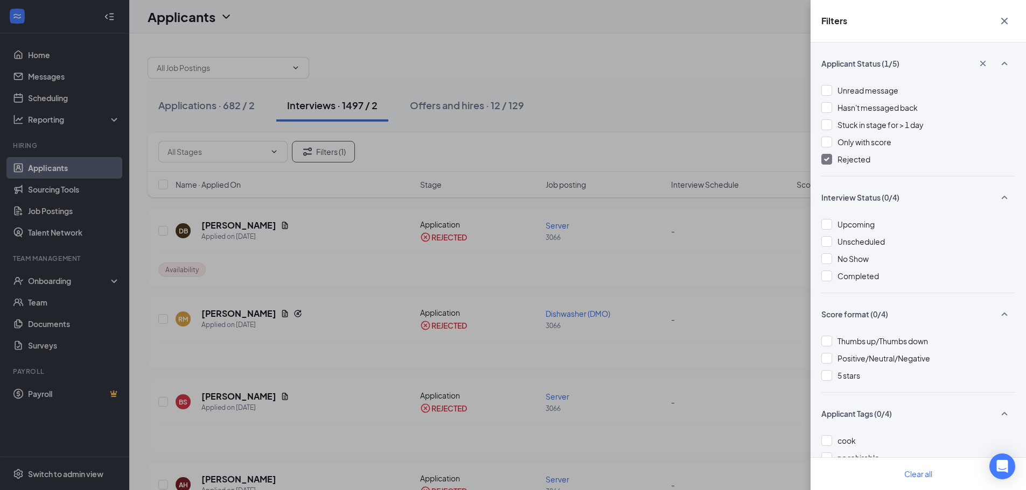  Describe the element at coordinates (880, 125) in the screenshot. I see `span: Stuck in stage for > 1 day` at that location.